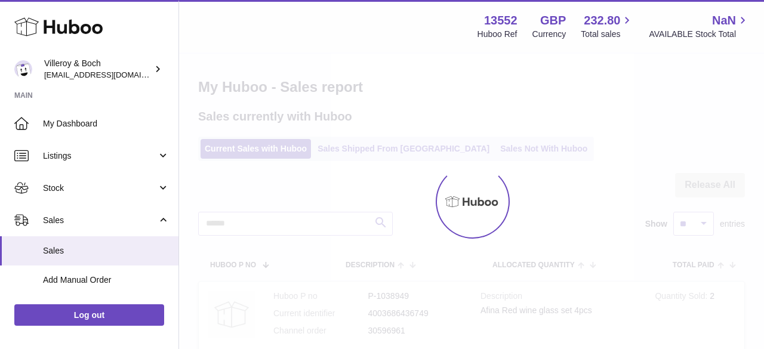 The image size is (764, 349). Describe the element at coordinates (100, 188) in the screenshot. I see `span: Stock` at that location.